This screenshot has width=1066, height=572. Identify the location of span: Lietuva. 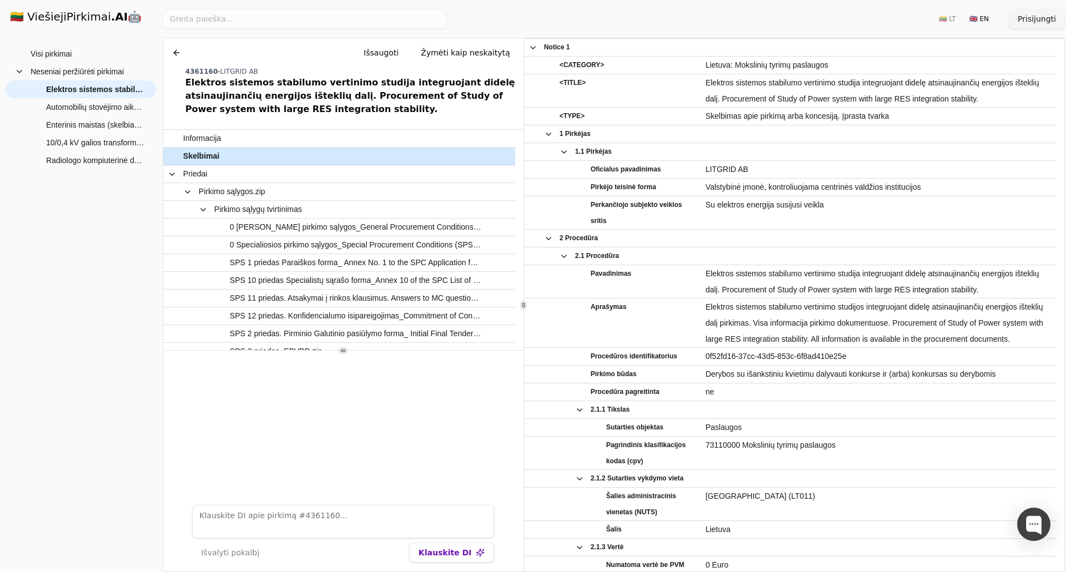
(878, 529).